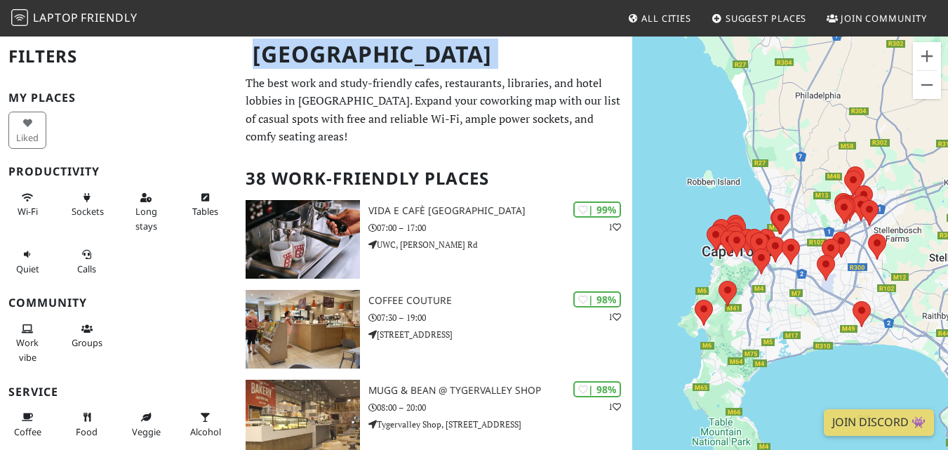 This screenshot has height=450, width=948. I want to click on span: Join Community, so click(884, 18).